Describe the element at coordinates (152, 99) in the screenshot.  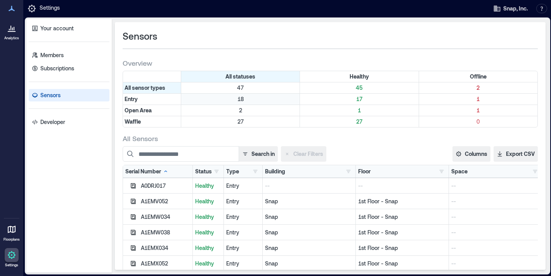
I see `div: Filter by Type: Entry` at that location.